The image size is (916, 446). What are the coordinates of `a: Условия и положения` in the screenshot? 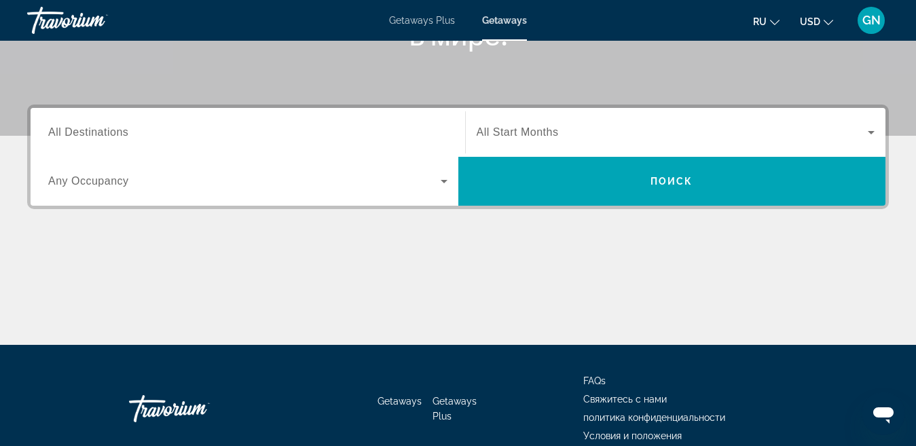 It's located at (632, 436).